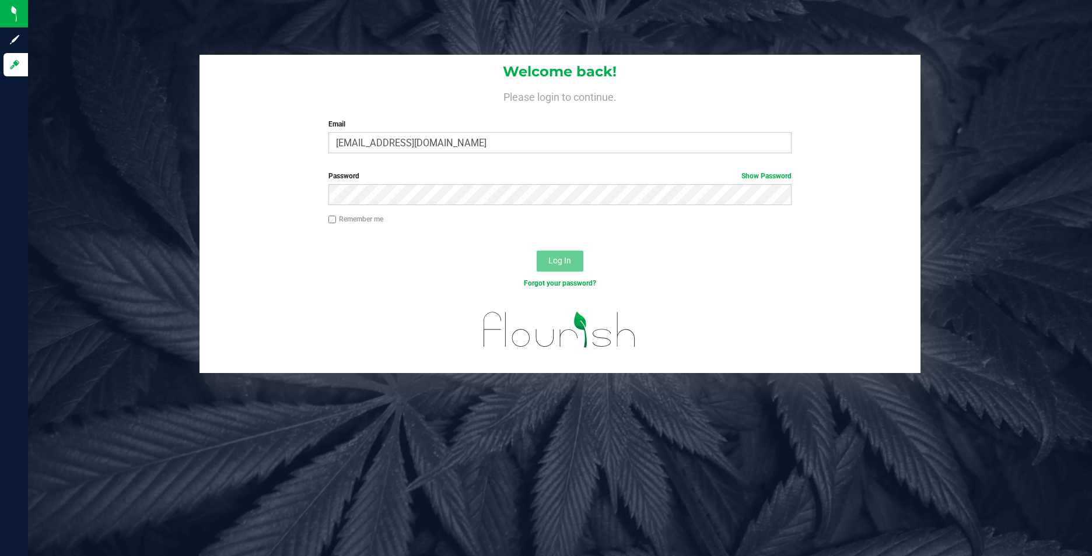 The image size is (1092, 556). What do you see at coordinates (344, 176) in the screenshot?
I see `span: Password` at bounding box center [344, 176].